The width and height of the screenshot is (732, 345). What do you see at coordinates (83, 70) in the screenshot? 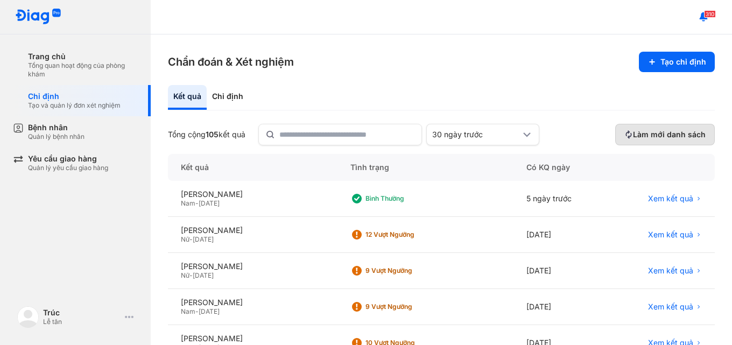
I see `div: Tổng quan hoạt động của phòng khám` at bounding box center [83, 70].